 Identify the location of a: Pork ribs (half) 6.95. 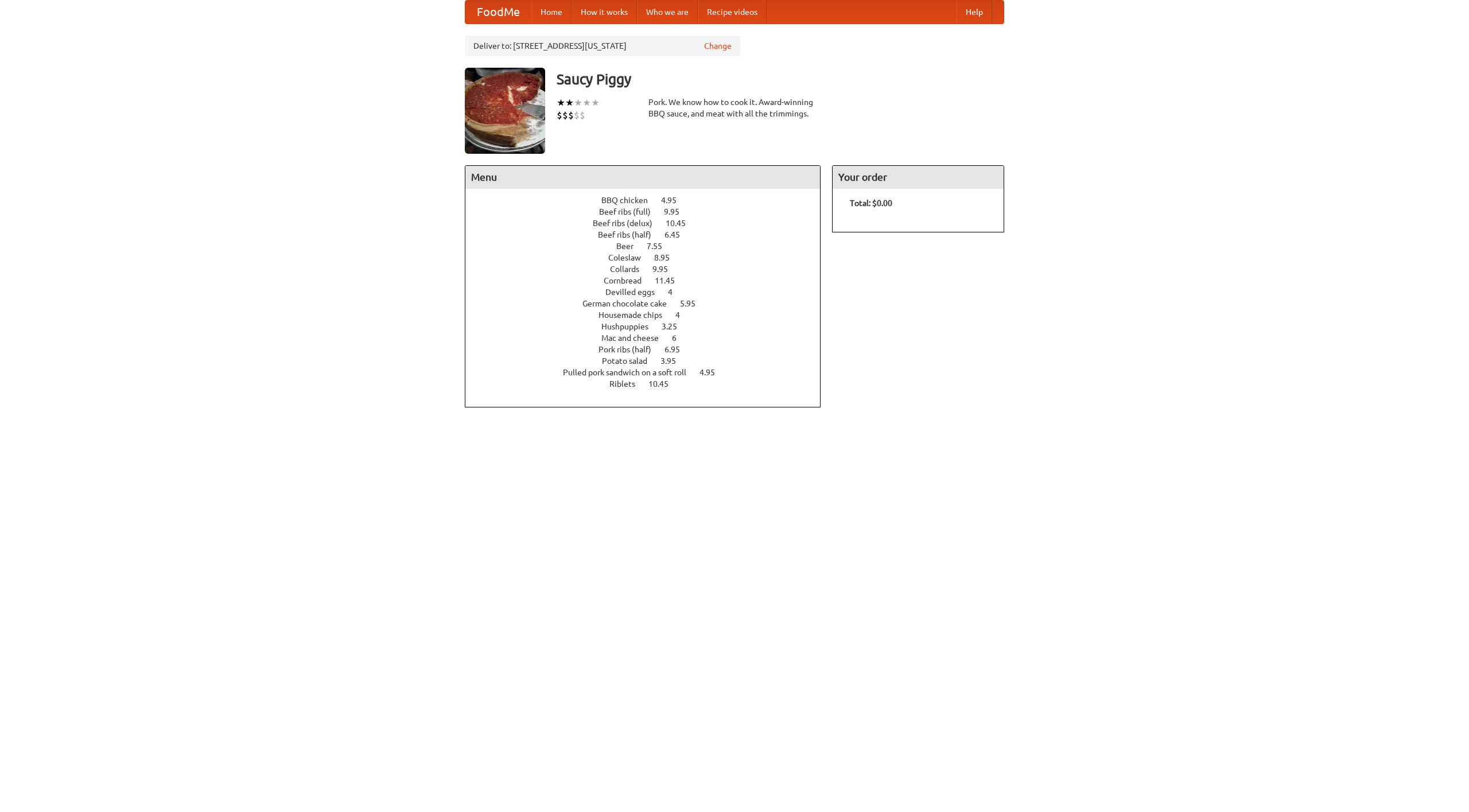
(650, 349).